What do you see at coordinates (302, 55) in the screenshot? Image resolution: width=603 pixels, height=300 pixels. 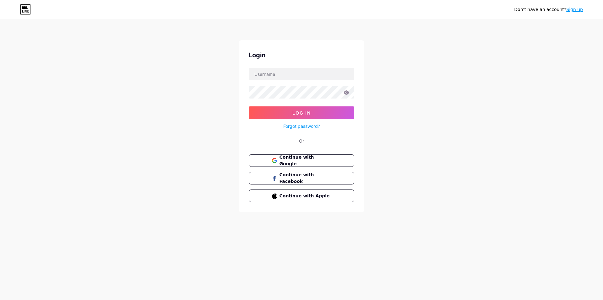 I see `div: Login` at bounding box center [302, 55].